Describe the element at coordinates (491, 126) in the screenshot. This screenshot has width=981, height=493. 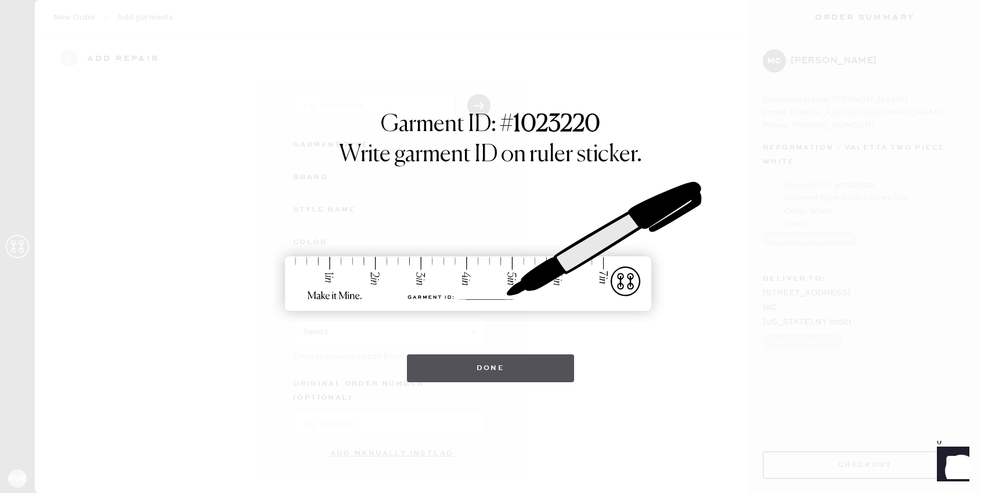
I see `h1: Garment ID: #` at that location.